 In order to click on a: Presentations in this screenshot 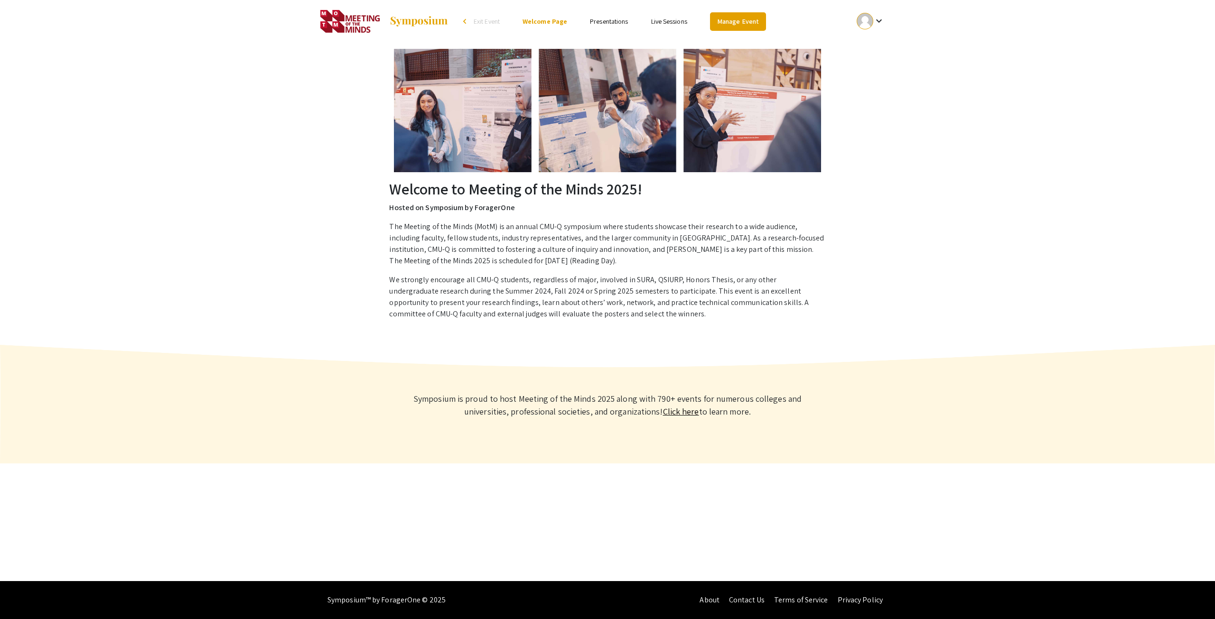, I will do `click(609, 21)`.